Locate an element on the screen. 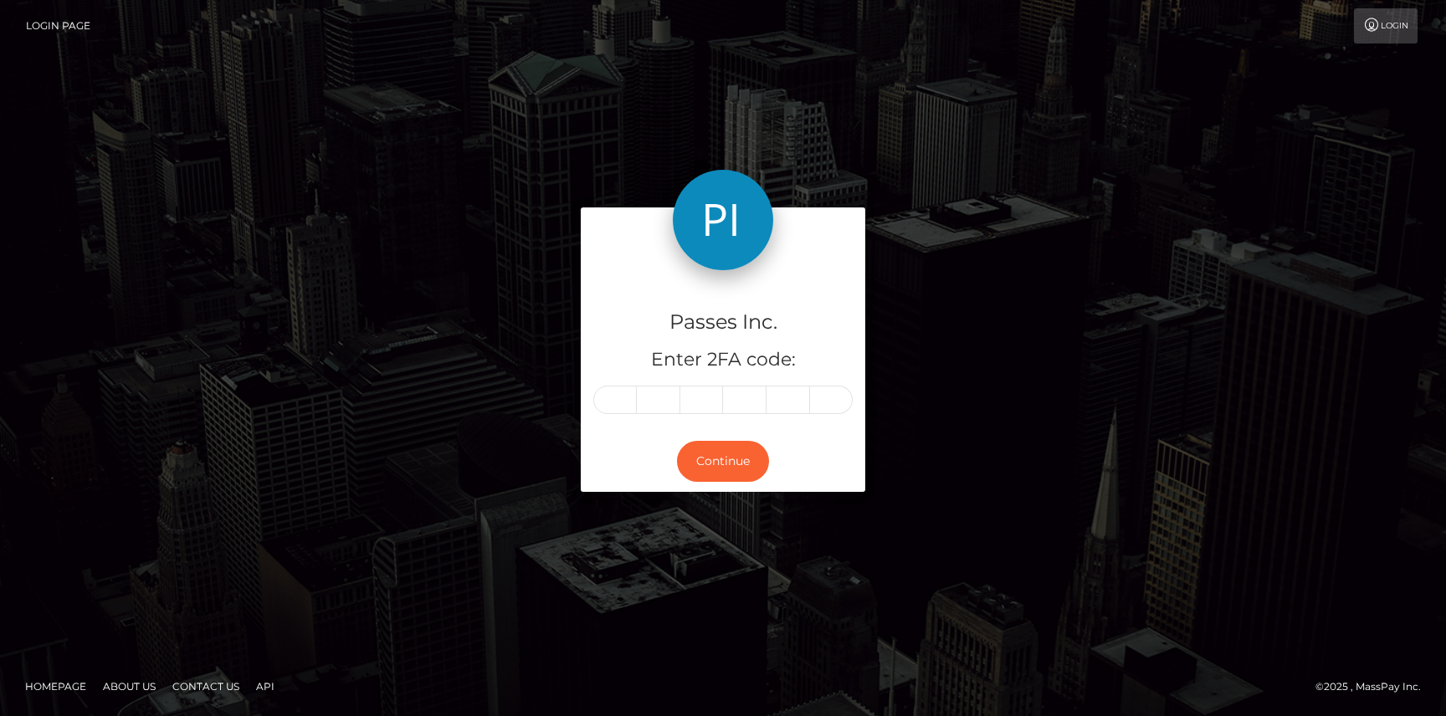 The height and width of the screenshot is (716, 1446). h4: Passes Inc. is located at coordinates (723, 322).